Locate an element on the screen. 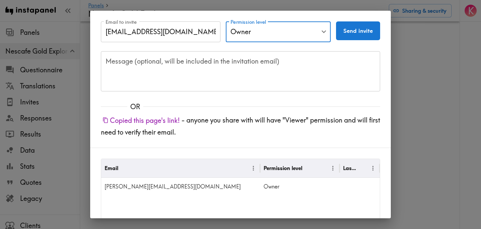 The height and width of the screenshot is (229, 481). span: OR is located at coordinates (135, 107).